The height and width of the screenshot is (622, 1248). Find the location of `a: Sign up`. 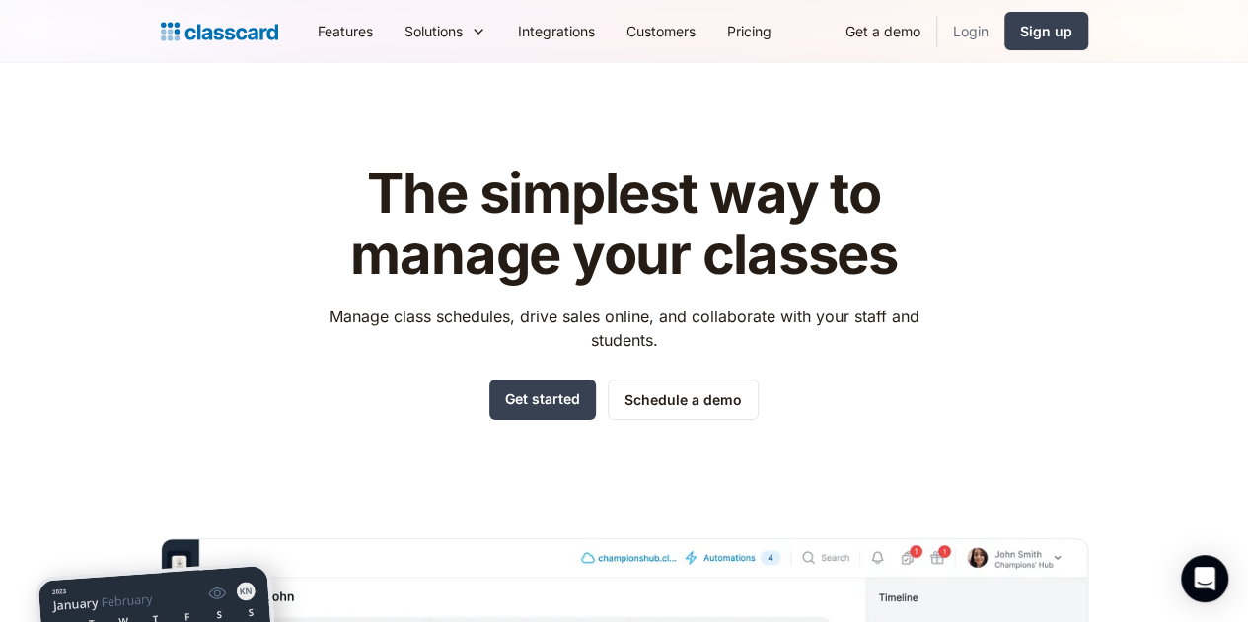

a: Sign up is located at coordinates (1046, 31).